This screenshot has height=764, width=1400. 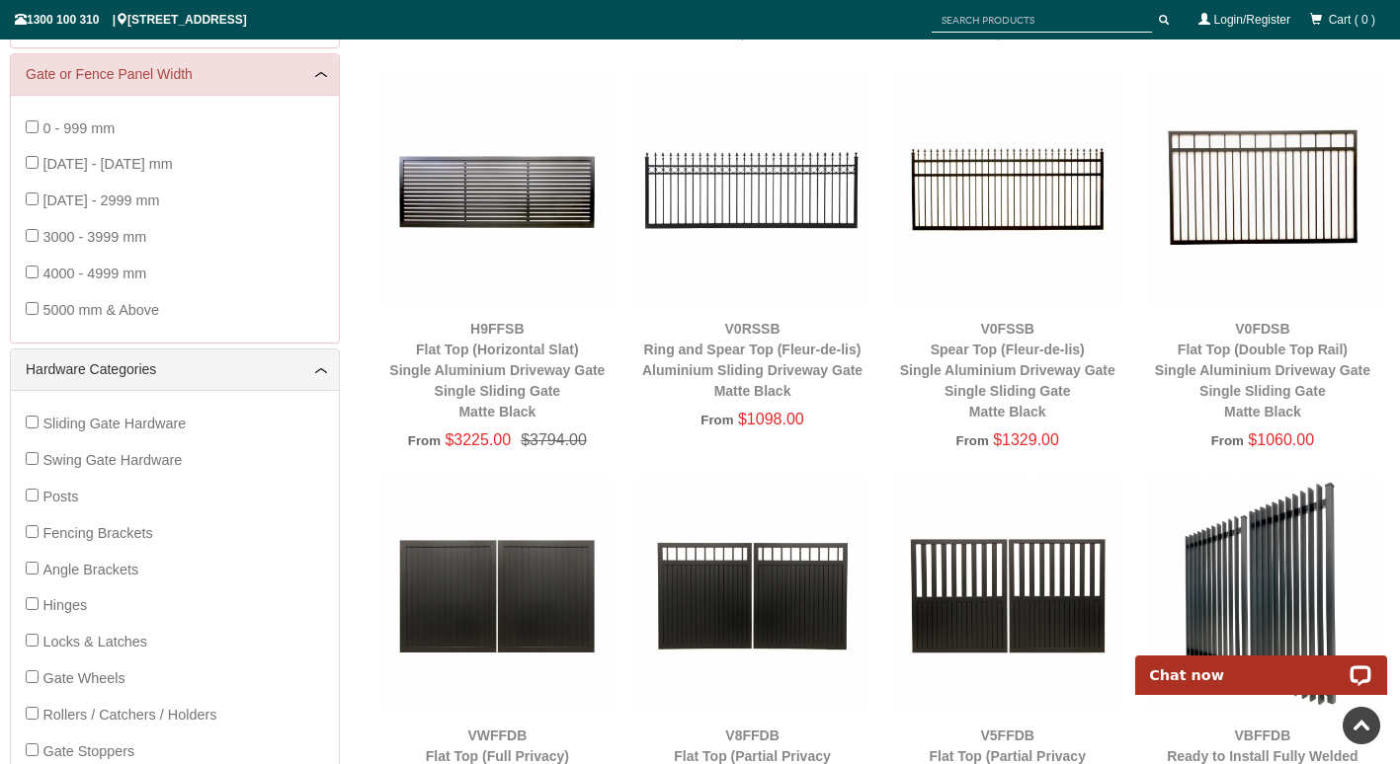 What do you see at coordinates (239, 42) in the screenshot?
I see `button: Open LiveChat chat widget` at bounding box center [239, 42].